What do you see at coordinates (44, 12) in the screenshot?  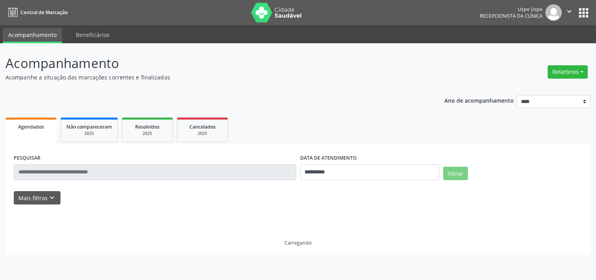 I see `span: Central de Marcação` at bounding box center [44, 12].